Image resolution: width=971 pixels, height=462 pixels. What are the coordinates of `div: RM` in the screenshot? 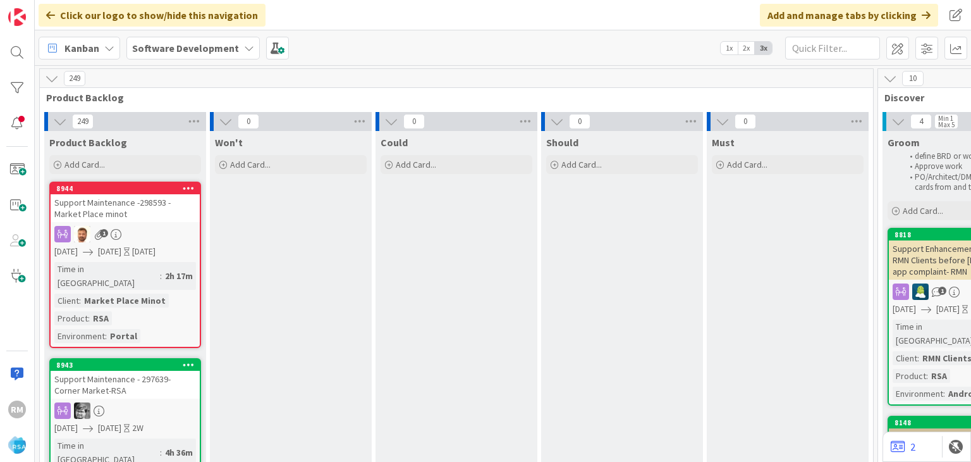 It's located at (17, 409).